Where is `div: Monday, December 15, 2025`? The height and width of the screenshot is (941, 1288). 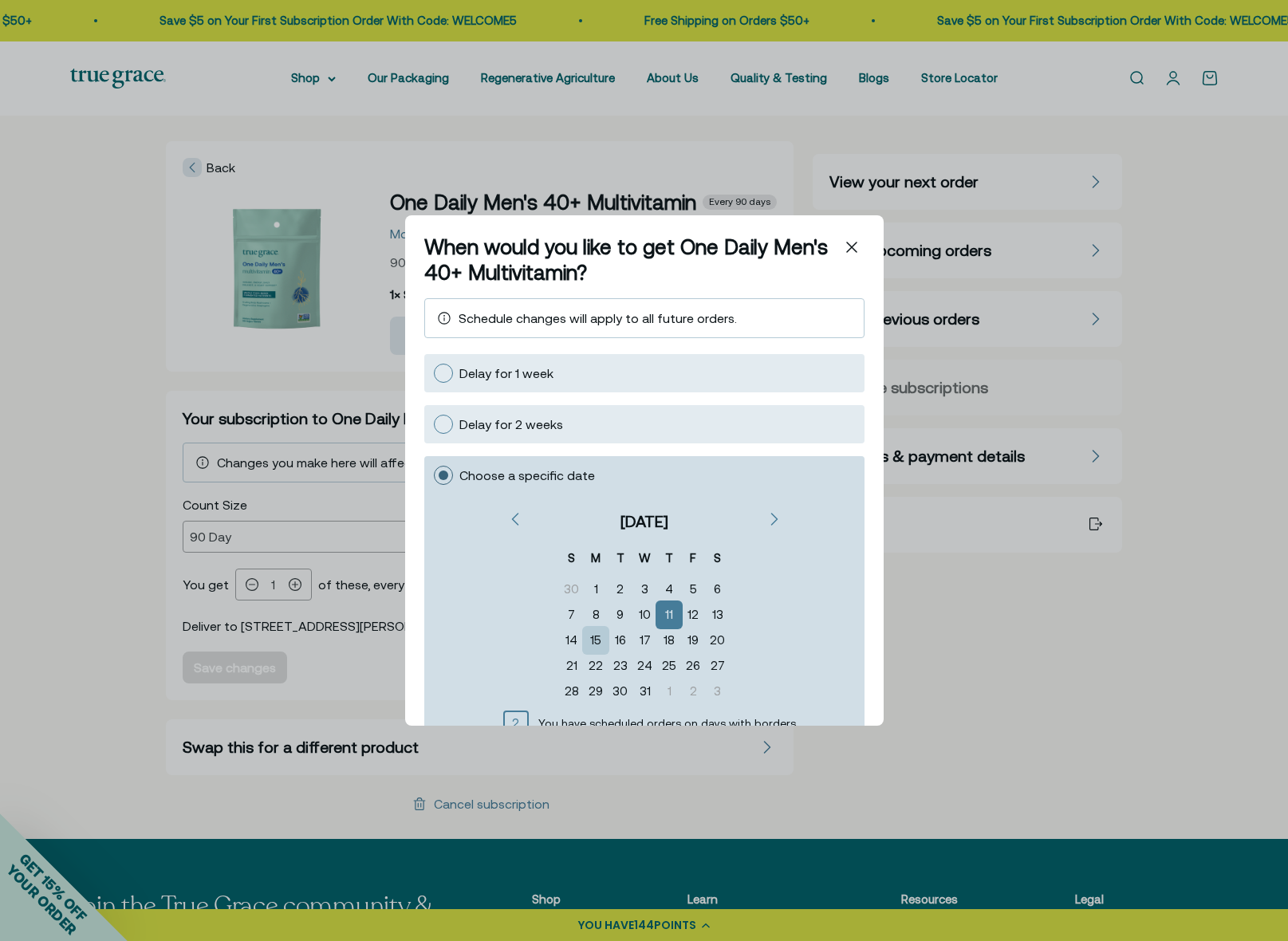 div: Monday, December 15, 2025 is located at coordinates (596, 641).